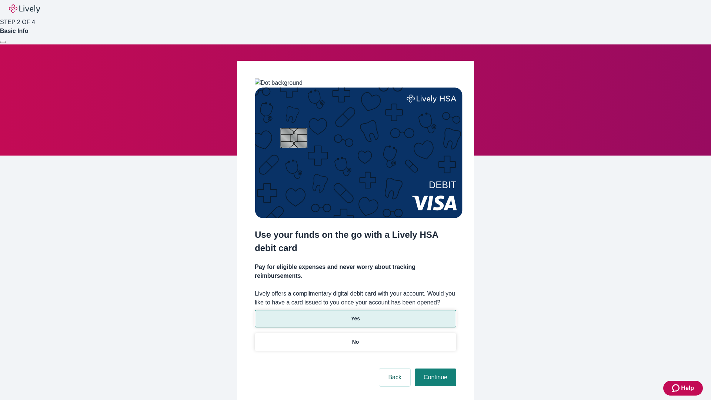 The height and width of the screenshot is (400, 711). Describe the element at coordinates (278, 83) in the screenshot. I see `img: Dot background` at that location.